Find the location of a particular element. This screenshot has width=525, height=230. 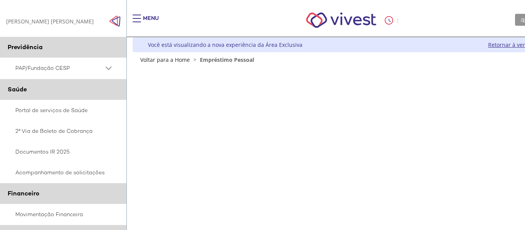

span: Financeiro is located at coordinates (23, 193).